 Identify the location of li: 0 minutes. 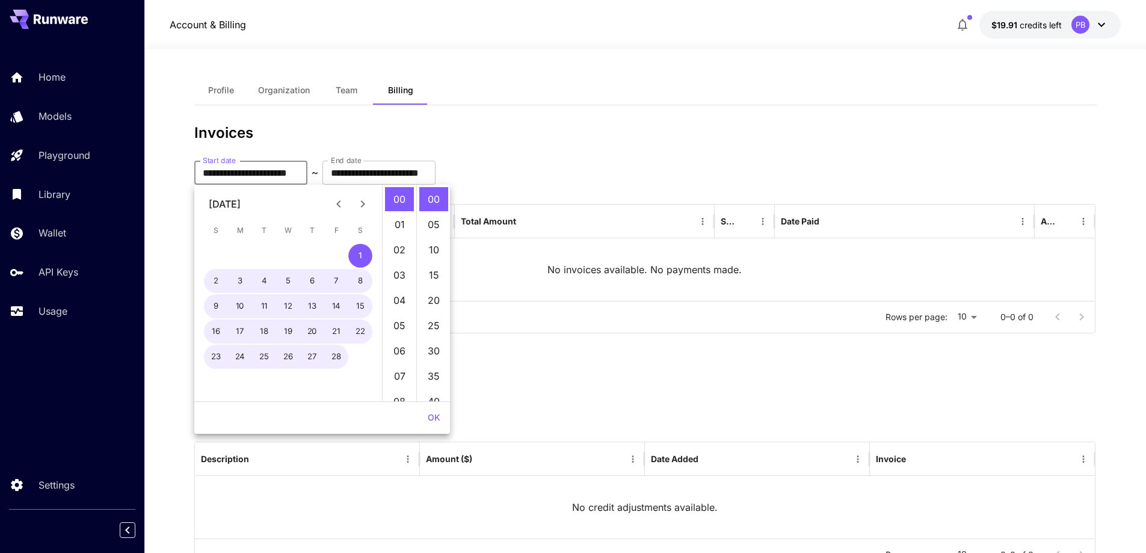
(434, 199).